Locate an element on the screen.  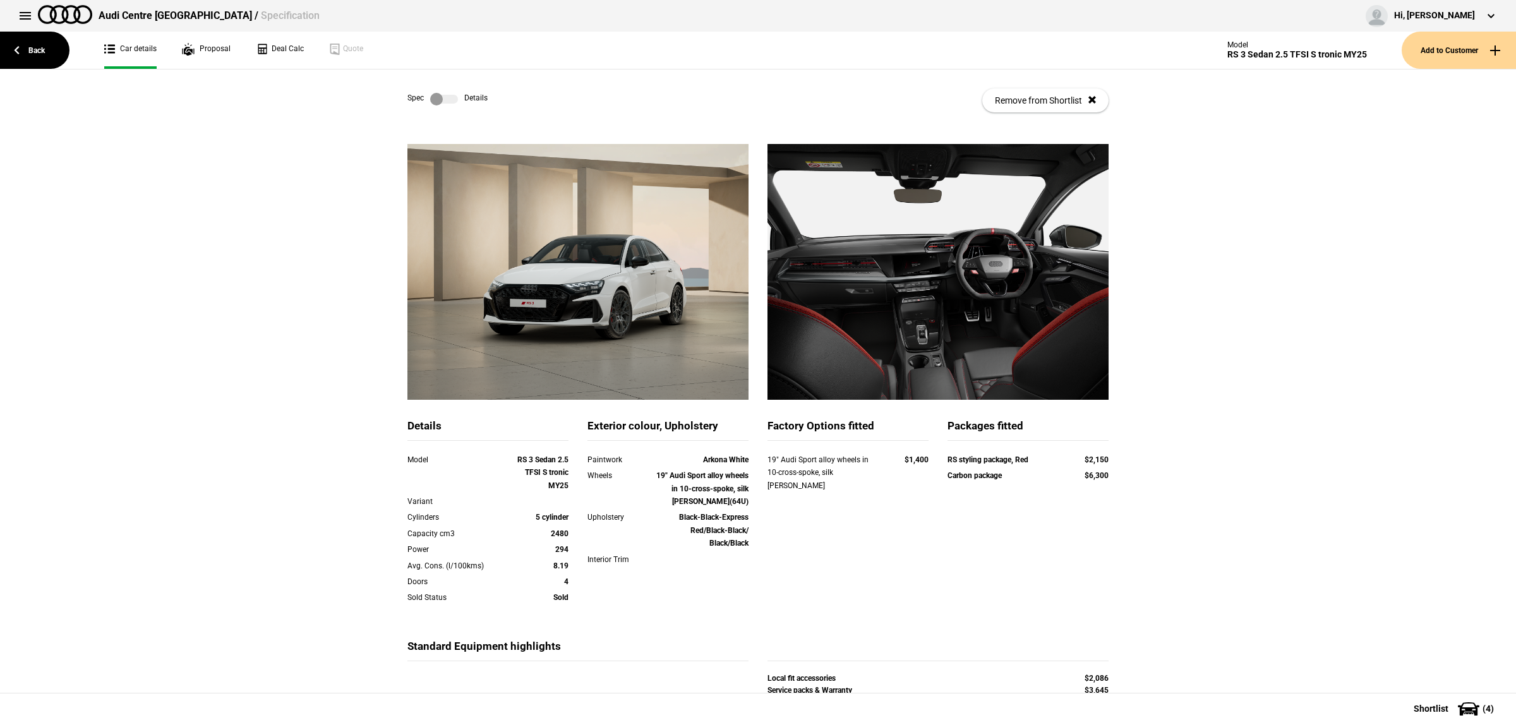
div: RS 3 Sedan 2.5 TFSI S tronic MY25 is located at coordinates (1297, 54).